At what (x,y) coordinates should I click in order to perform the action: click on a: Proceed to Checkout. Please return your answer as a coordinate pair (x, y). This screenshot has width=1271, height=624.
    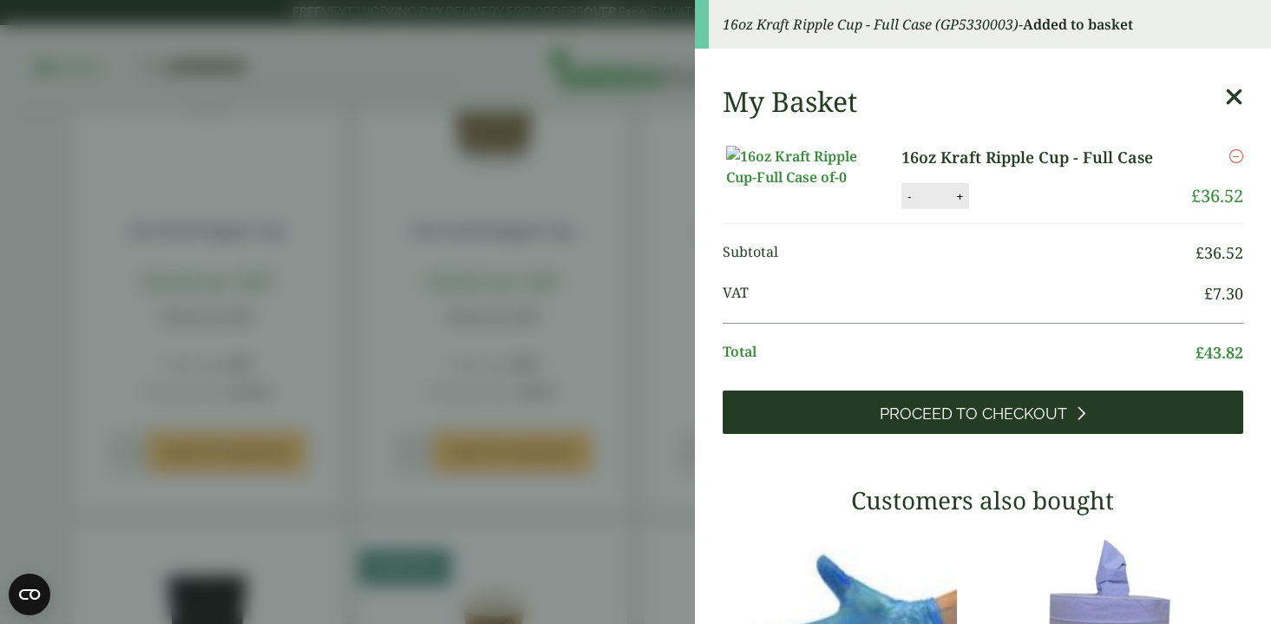
    Looking at the image, I should click on (983, 412).